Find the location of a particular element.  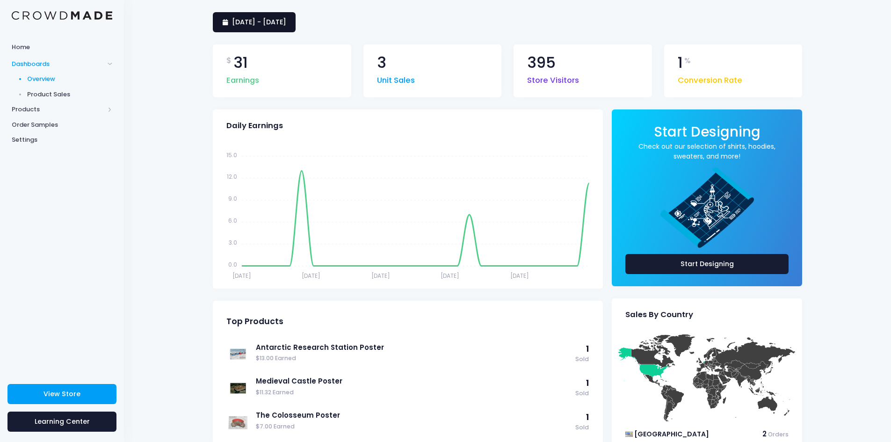

span: Dashboards is located at coordinates (58, 64).